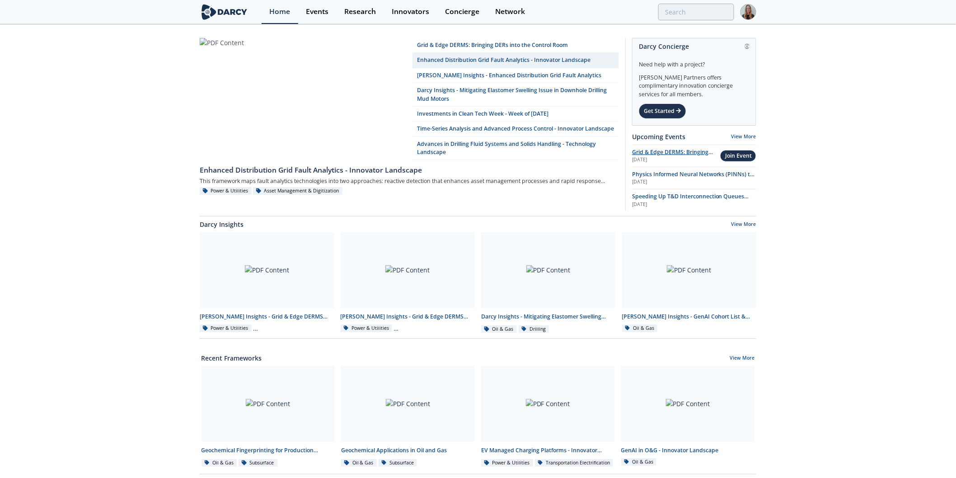 The image size is (956, 478). What do you see at coordinates (748, 12) in the screenshot?
I see `img: Profile` at bounding box center [748, 12].